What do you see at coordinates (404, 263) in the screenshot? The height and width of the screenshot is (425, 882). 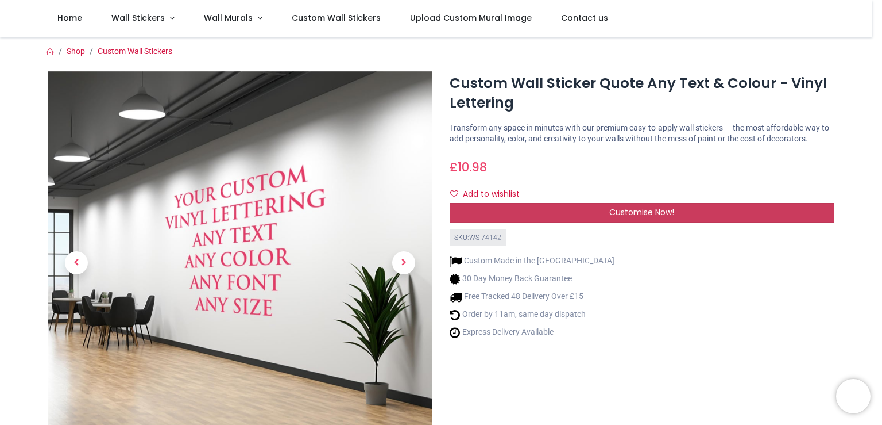 I see `span: Next` at bounding box center [404, 263].